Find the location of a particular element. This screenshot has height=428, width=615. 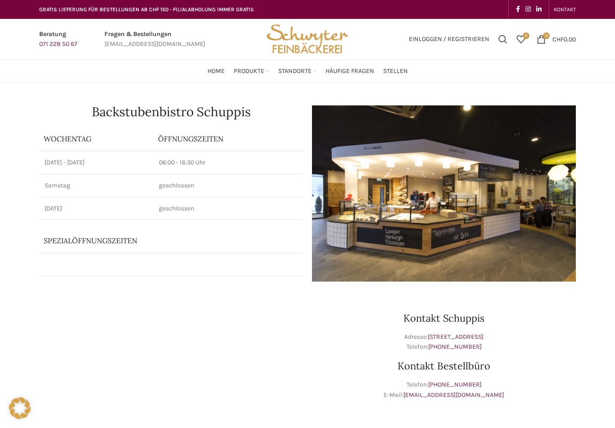

p: ÖFFNUNGSZEITEN is located at coordinates (228, 139).